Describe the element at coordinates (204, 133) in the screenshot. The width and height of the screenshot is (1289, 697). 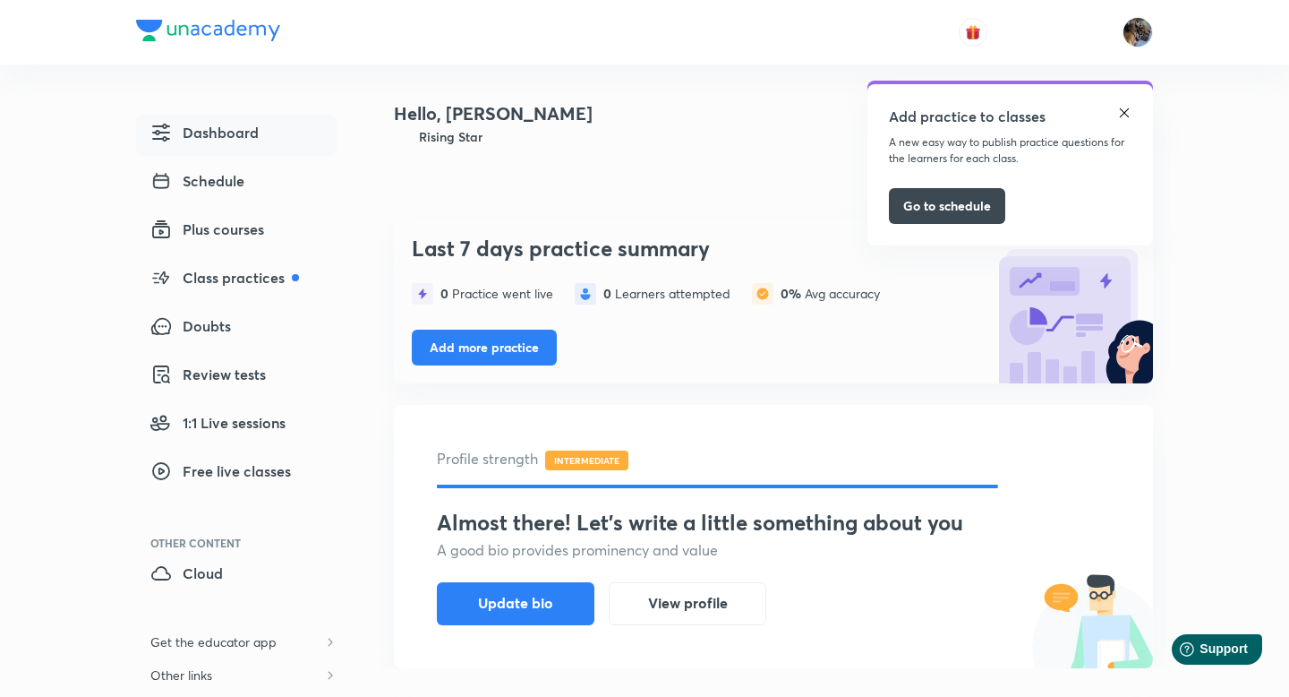
I see `span: Dashboard` at that location.